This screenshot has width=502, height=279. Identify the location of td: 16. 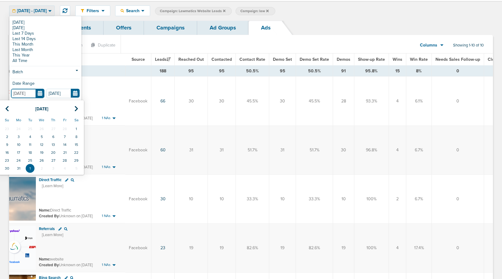
(7, 153).